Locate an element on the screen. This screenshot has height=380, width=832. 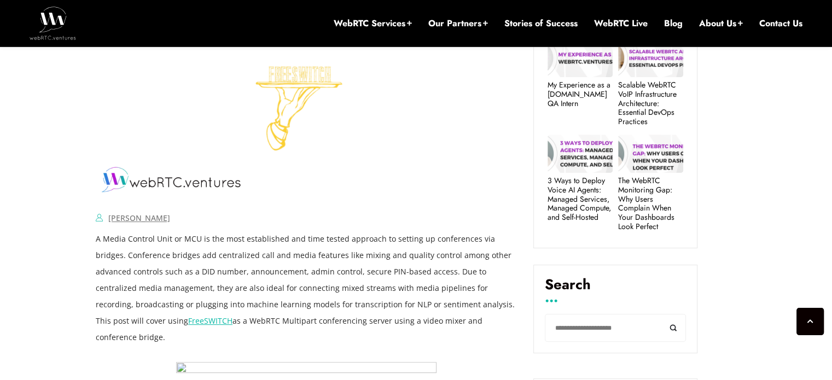
img: WebRTC.ventures is located at coordinates (53, 23).